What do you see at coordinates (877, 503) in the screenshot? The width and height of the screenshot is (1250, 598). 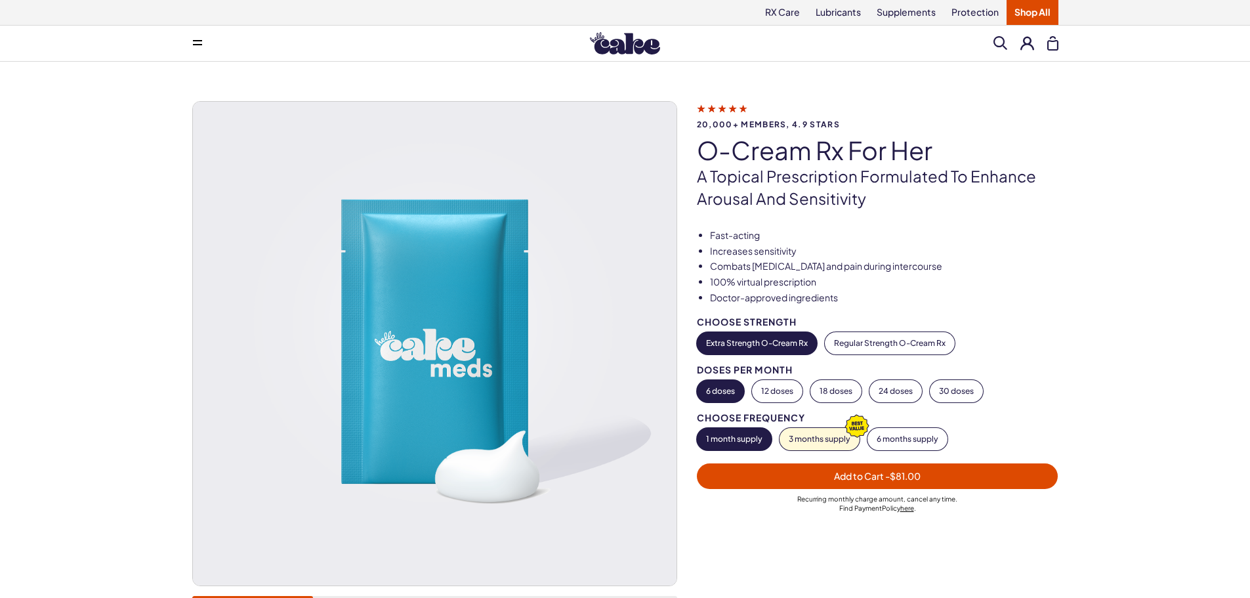 I see `div: Recurring monthly charge amount , cancel any time. Policy .` at bounding box center [877, 503].